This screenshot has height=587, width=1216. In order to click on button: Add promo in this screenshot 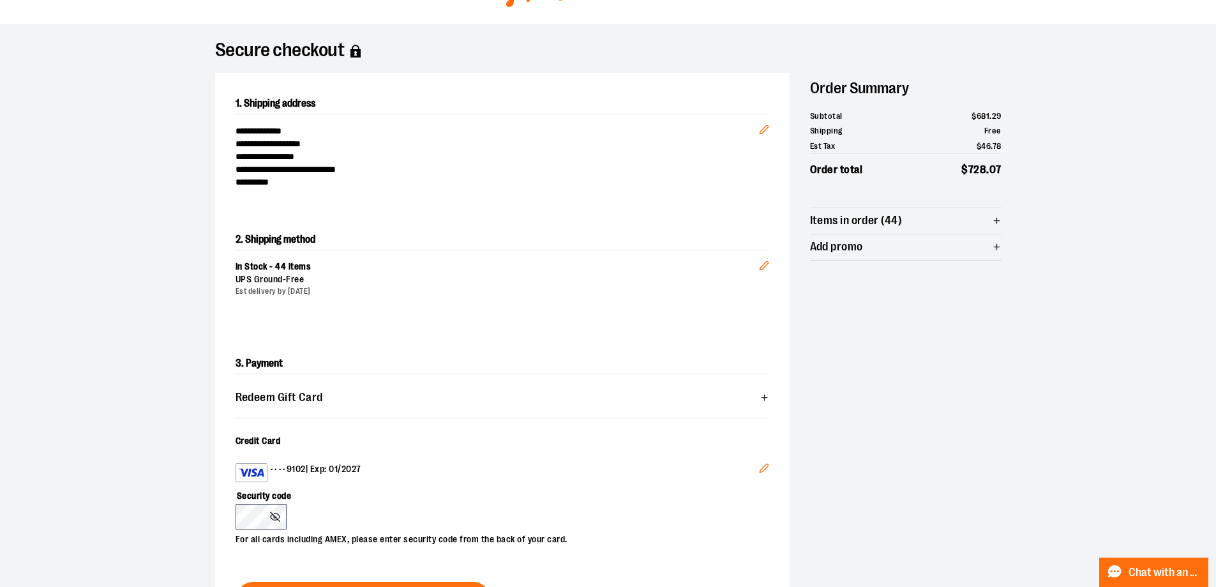, I will do `click(906, 247)`.